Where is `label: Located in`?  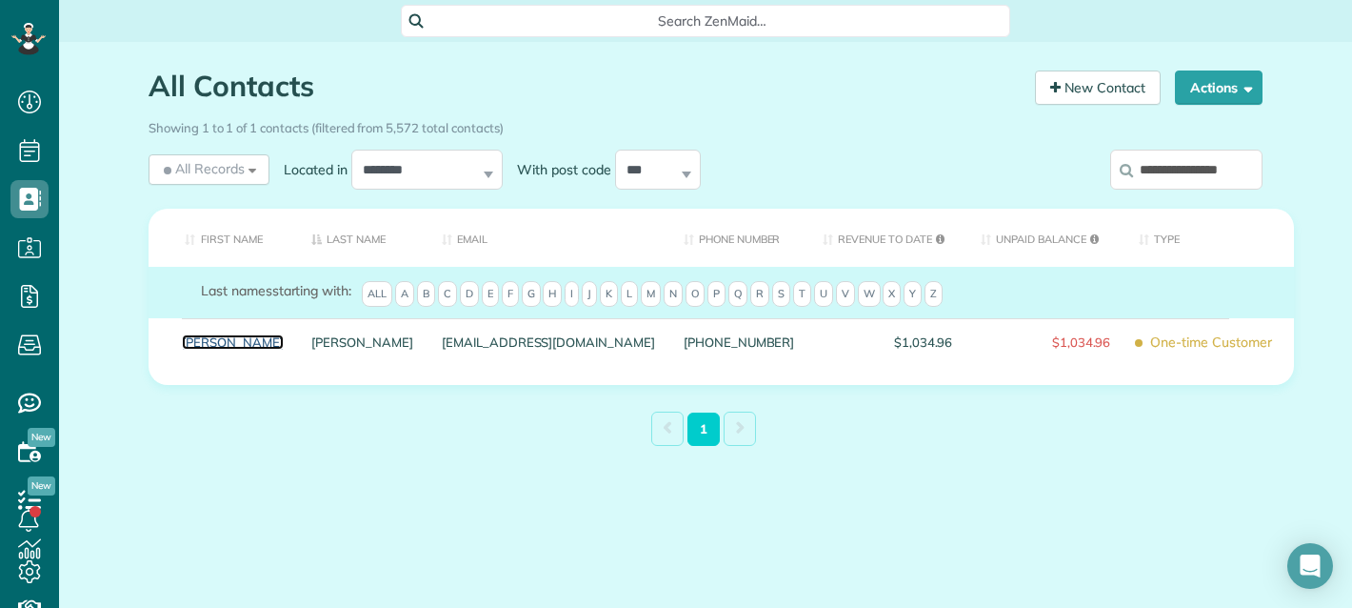 label: Located in is located at coordinates (310, 169).